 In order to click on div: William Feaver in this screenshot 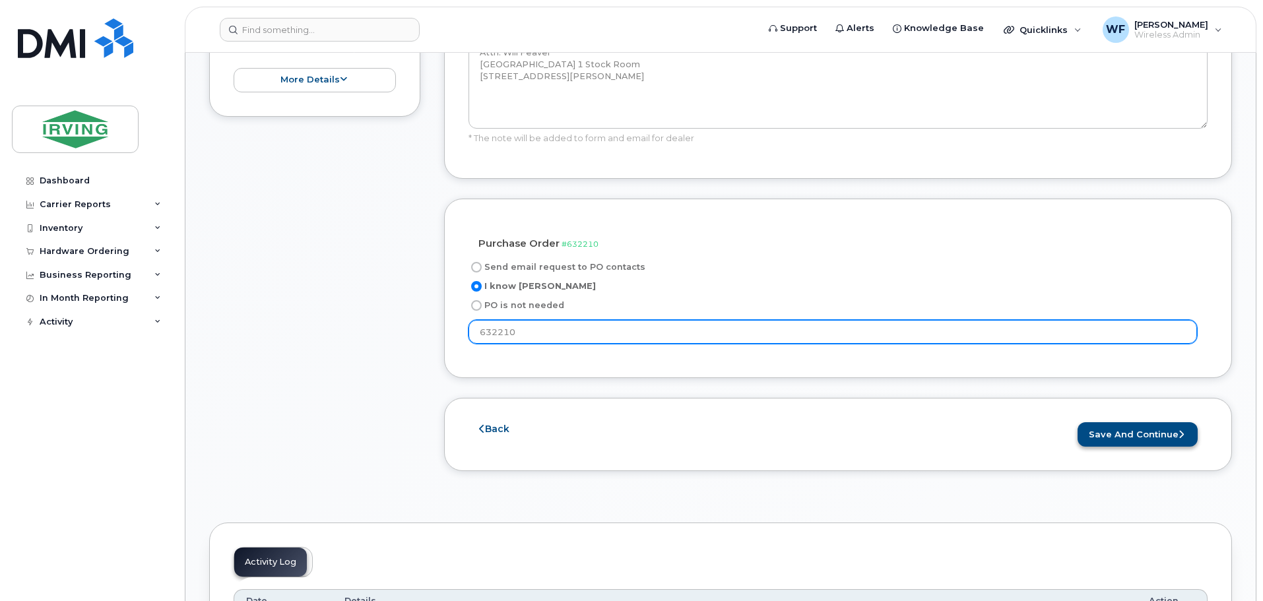, I will do `click(1162, 30)`.